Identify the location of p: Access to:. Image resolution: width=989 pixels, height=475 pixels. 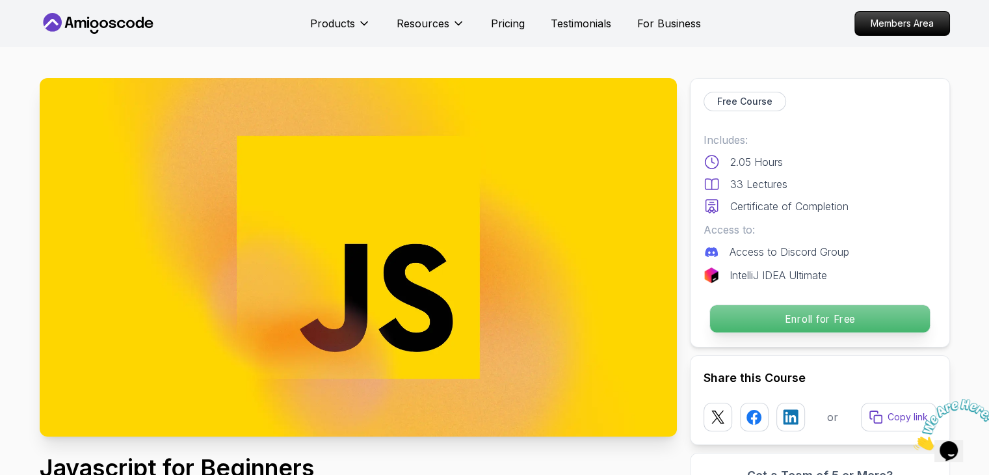
(820, 230).